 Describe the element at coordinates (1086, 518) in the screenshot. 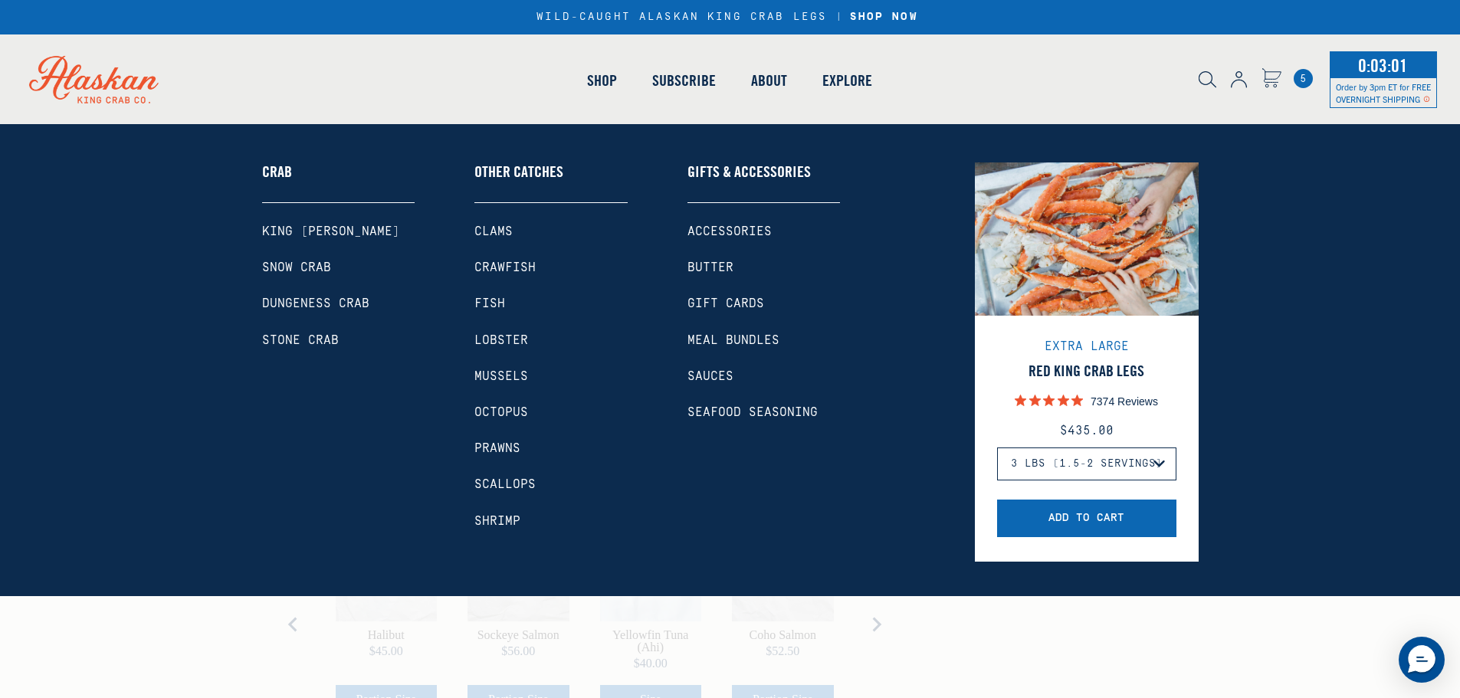

I see `span: Add to Cart` at that location.